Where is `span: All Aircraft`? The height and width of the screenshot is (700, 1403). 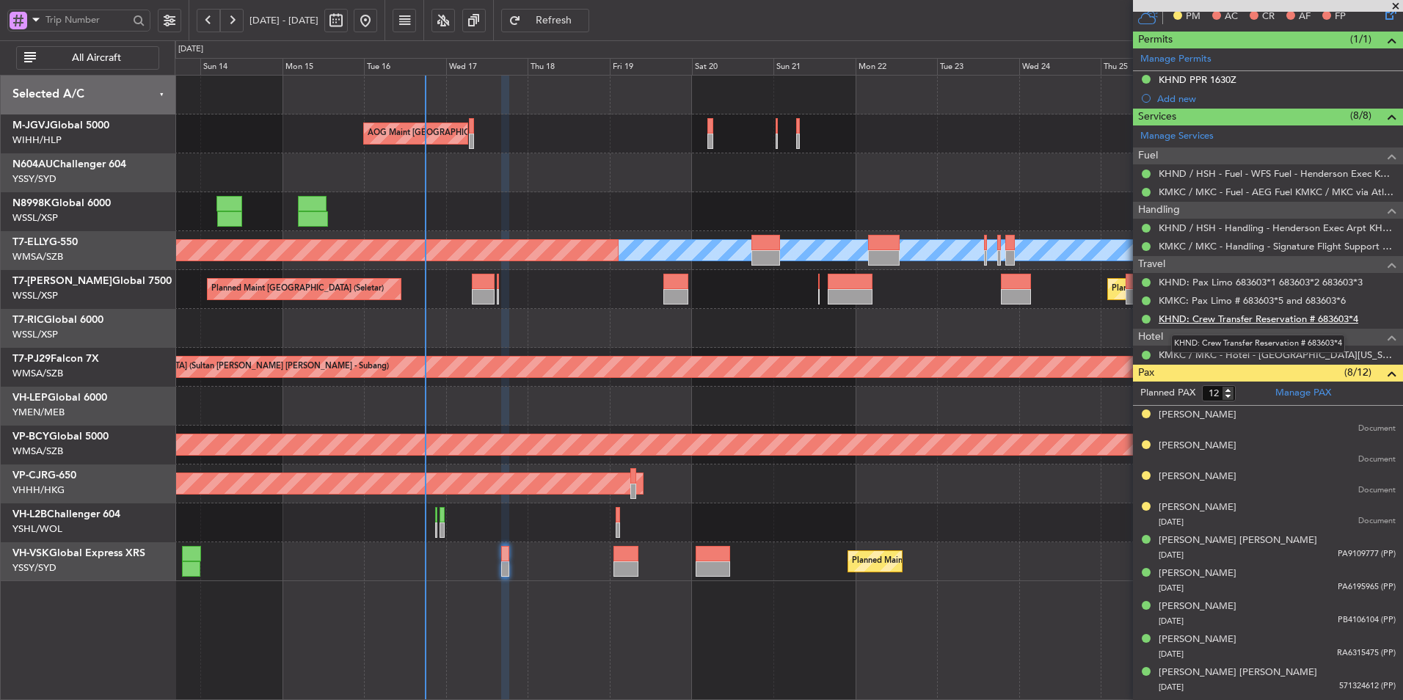 span: All Aircraft is located at coordinates (96, 58).